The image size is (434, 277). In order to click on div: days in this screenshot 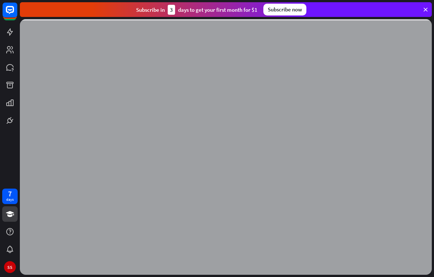, I will do `click(10, 200)`.